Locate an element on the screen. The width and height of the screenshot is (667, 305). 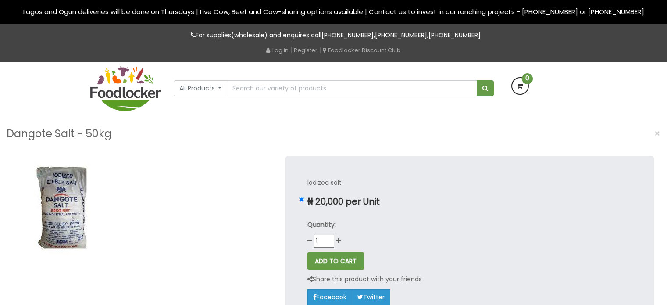
button: All Products is located at coordinates (200, 88).